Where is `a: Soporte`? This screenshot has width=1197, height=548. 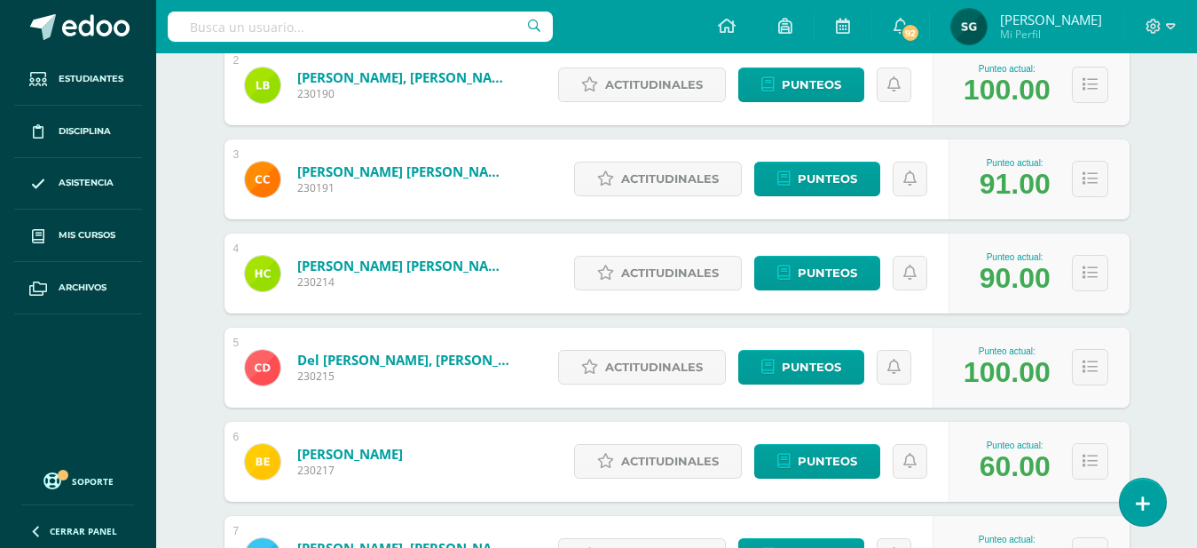 a: Soporte is located at coordinates (78, 479).